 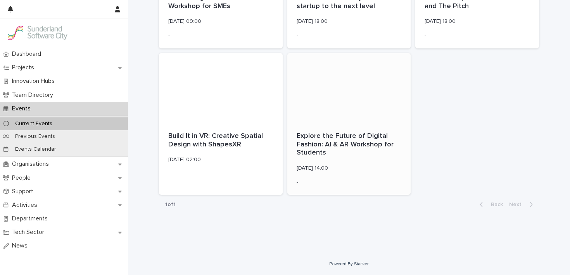 I want to click on p: Dashboard, so click(x=28, y=54).